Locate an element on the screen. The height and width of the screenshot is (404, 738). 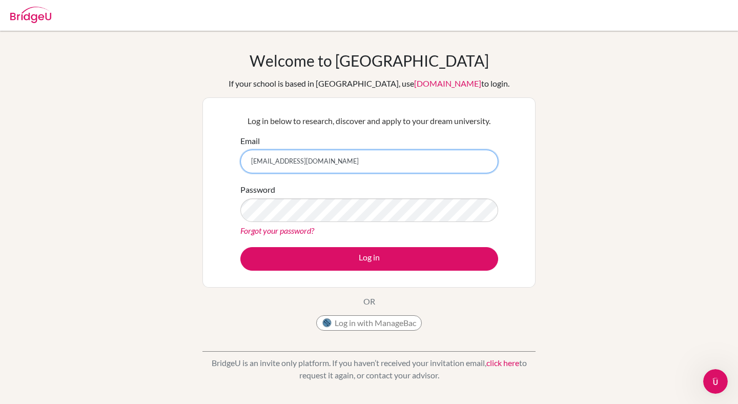
button: Log in with ManageBac is located at coordinates (369, 323).